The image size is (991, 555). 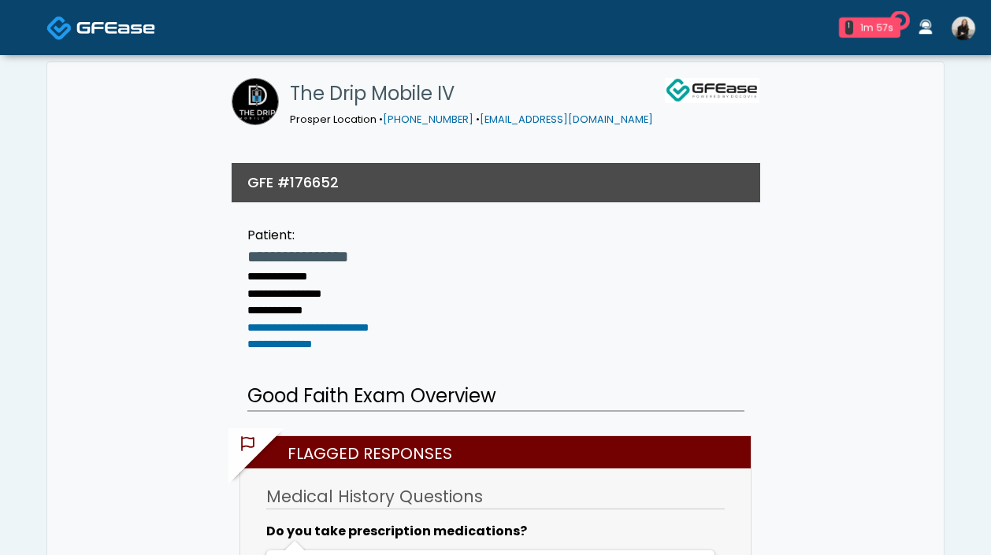 I want to click on h3: GFE #176652, so click(x=293, y=182).